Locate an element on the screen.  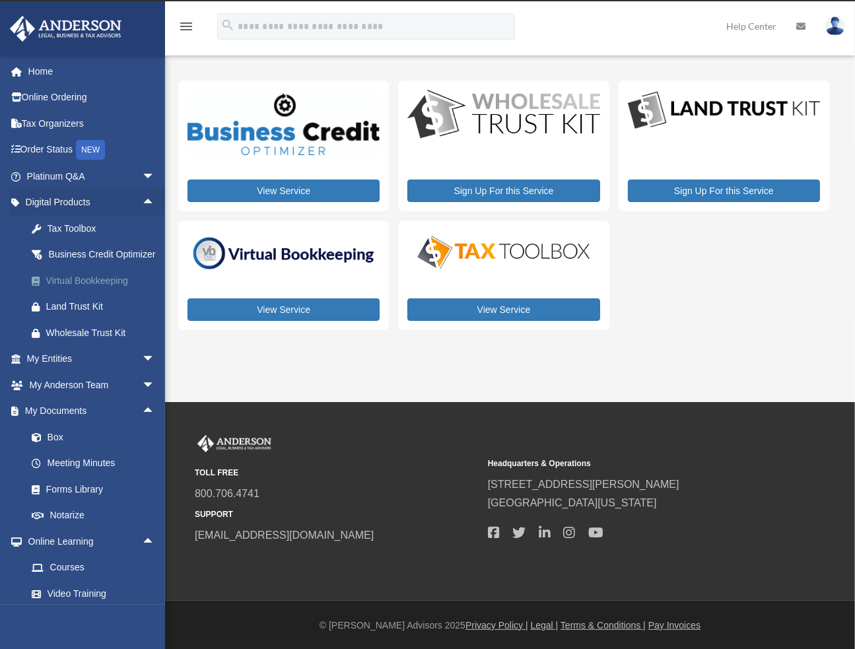
a: 800.706.4741 is located at coordinates (227, 493).